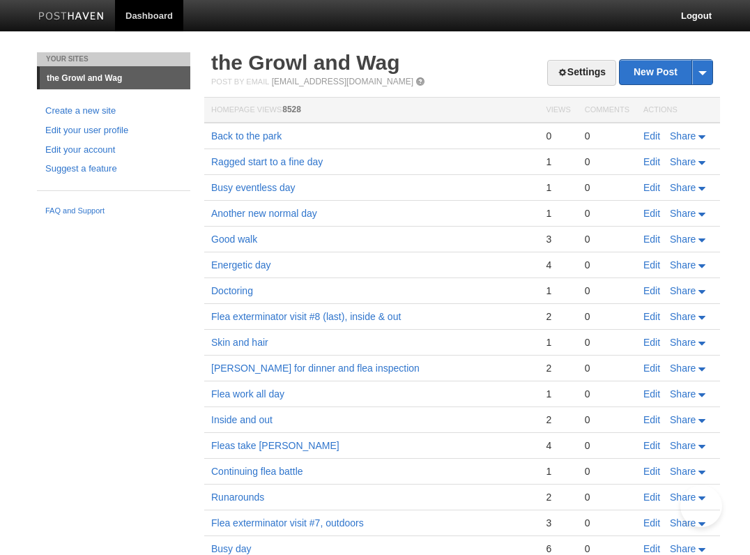 The width and height of the screenshot is (750, 555). Describe the element at coordinates (114, 59) in the screenshot. I see `li: Your Sites` at that location.